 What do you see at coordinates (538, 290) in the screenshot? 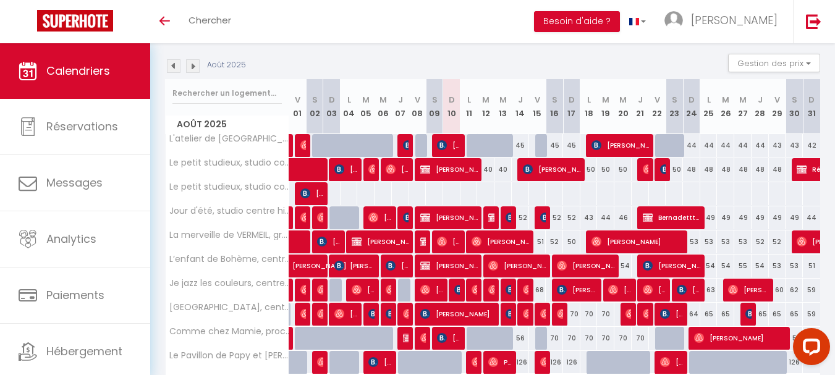
I see `div: 68` at bounding box center [538, 290].